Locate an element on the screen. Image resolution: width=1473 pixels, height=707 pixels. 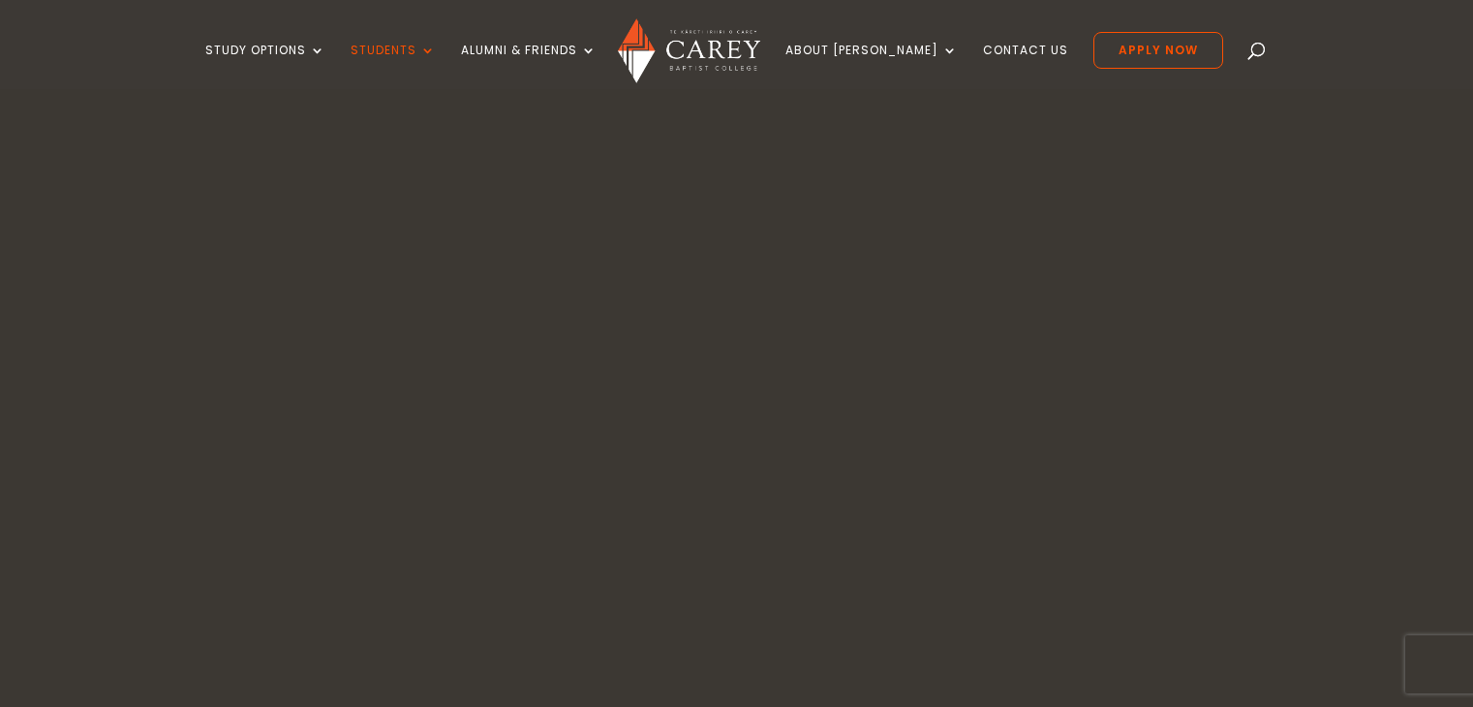
img: Carey Baptist College is located at coordinates (689, 50).